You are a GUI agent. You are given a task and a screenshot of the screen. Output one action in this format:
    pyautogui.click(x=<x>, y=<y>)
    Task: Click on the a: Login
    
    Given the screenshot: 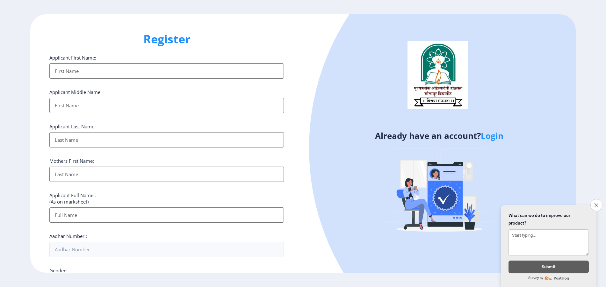 What is the action you would take?
    pyautogui.click(x=492, y=136)
    